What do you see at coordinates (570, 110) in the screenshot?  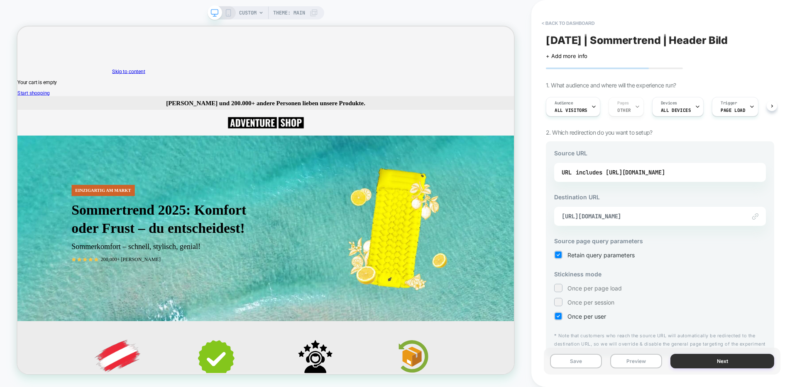 I see `span: All Visitors` at bounding box center [570, 110].